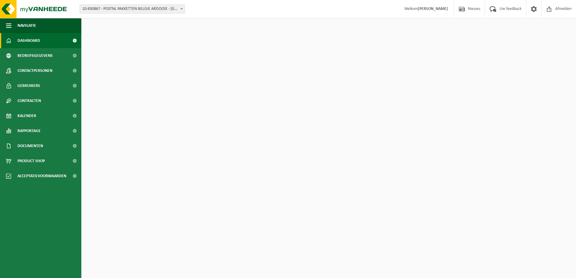 The image size is (576, 278). What do you see at coordinates (132, 9) in the screenshot?
I see `span: 10-830867 - POSTNL PAKKETTEN BELGIE ARDOOIE - ARDOOIE` at bounding box center [132, 9].